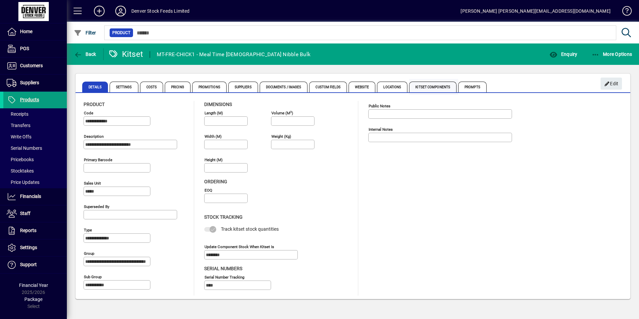 Image resolution: width=639 pixels, height=319 pixels. Describe the element at coordinates (611, 84) in the screenshot. I see `span: Edit` at that location.